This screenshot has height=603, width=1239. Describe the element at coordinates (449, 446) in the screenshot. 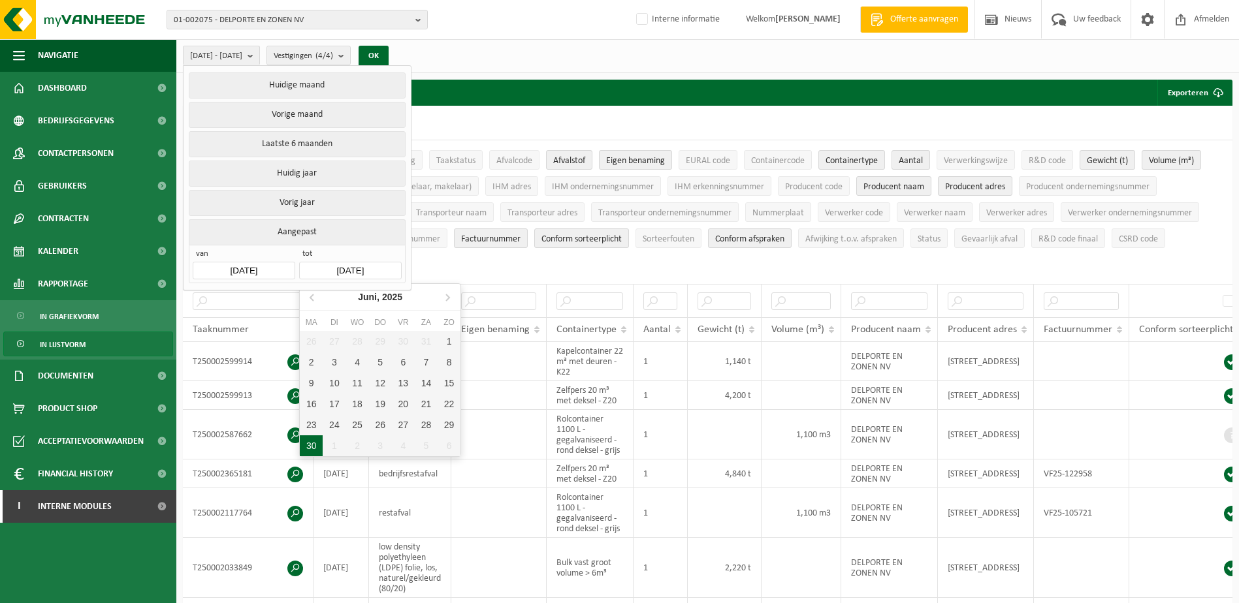

I see `div: 6` at that location.